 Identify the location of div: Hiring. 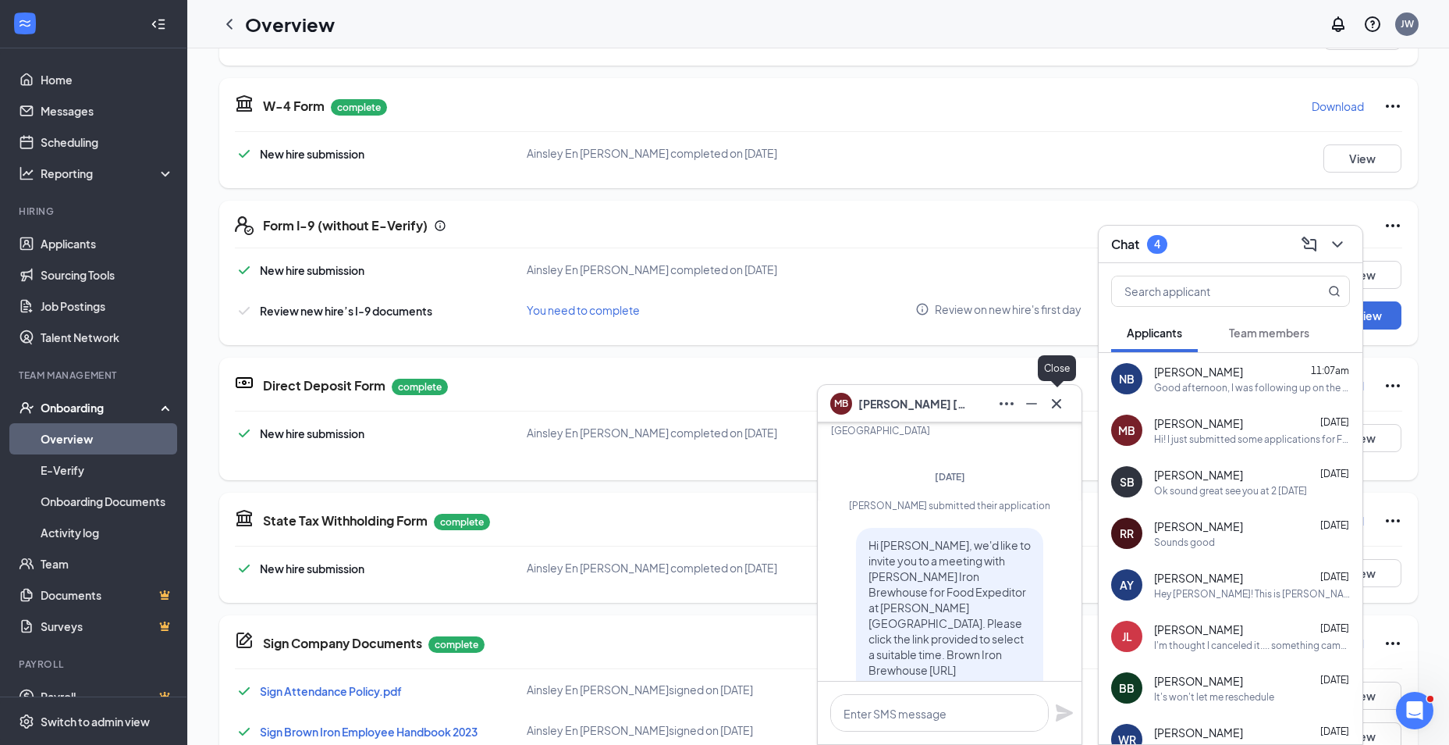
(94, 211).